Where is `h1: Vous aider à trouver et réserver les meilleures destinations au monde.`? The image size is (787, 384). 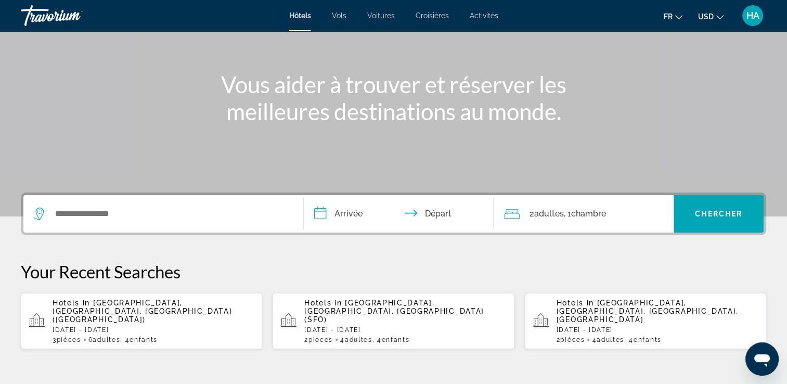 h1: Vous aider à trouver et réserver les meilleures destinations au monde. is located at coordinates (394, 98).